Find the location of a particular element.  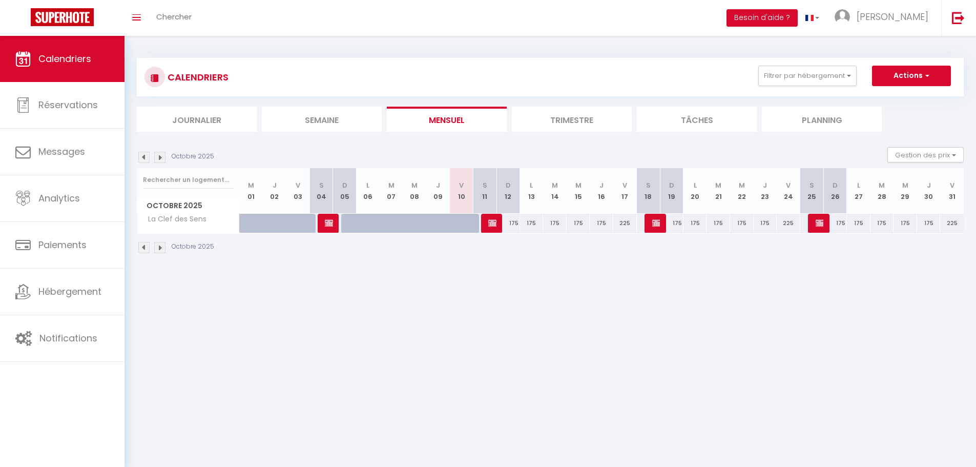

th: 01 is located at coordinates (252, 191).